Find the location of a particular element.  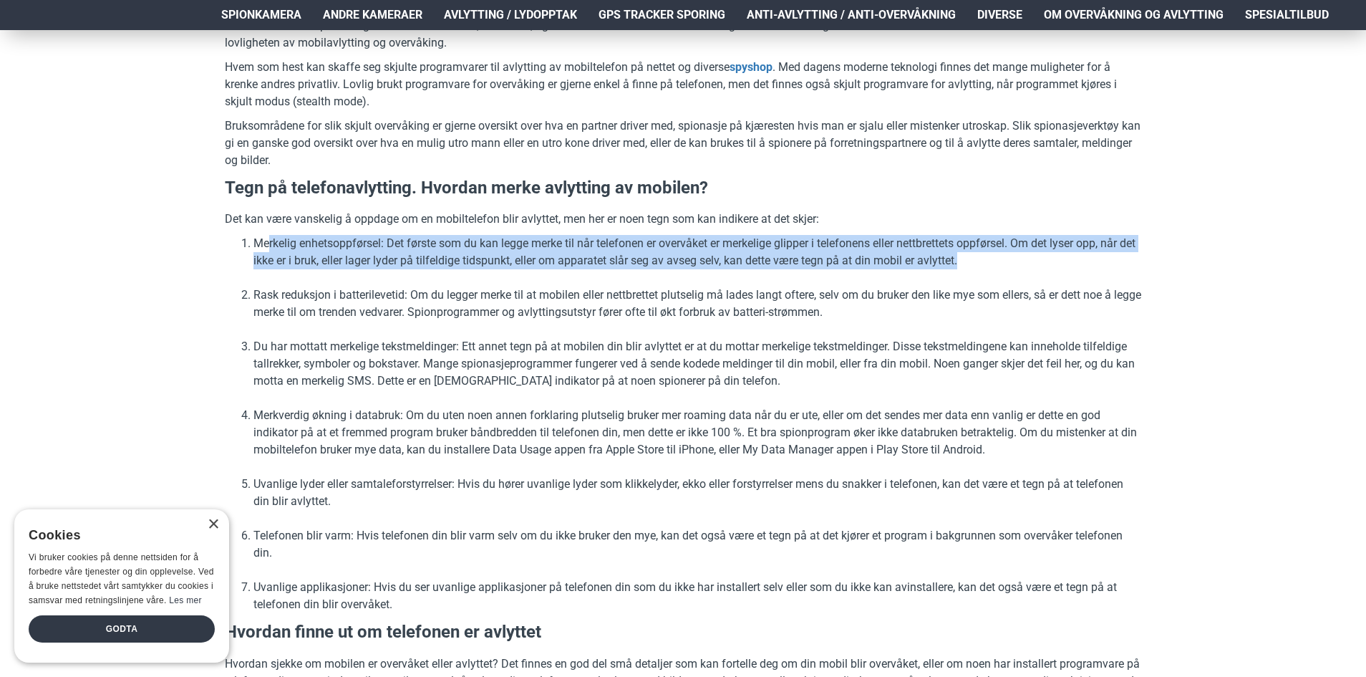

li: Rask reduksjon i batterilevetid: Om du legger merke til at mobilen eller nettbrettet plutselig må... is located at coordinates (697, 304).